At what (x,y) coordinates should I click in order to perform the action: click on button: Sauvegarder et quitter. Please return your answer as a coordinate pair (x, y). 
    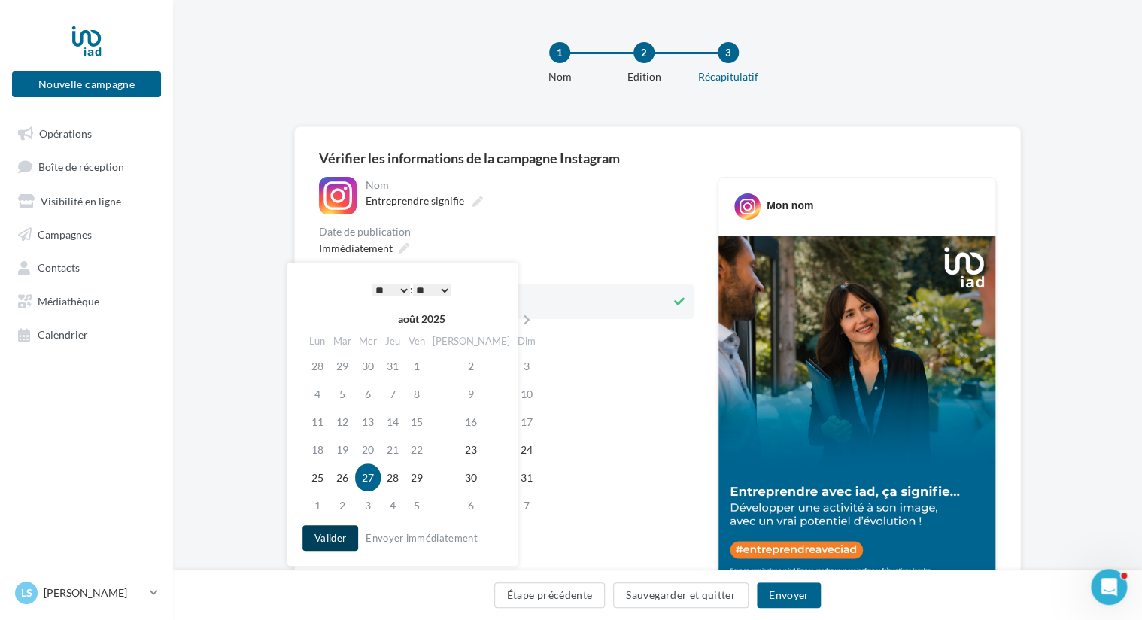
    Looking at the image, I should click on (681, 595).